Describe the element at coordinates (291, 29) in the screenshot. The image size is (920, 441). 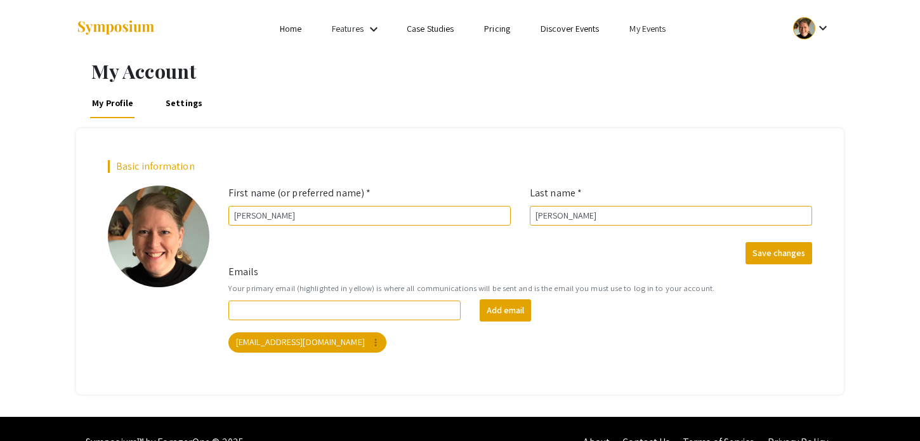
I see `a: Home` at that location.